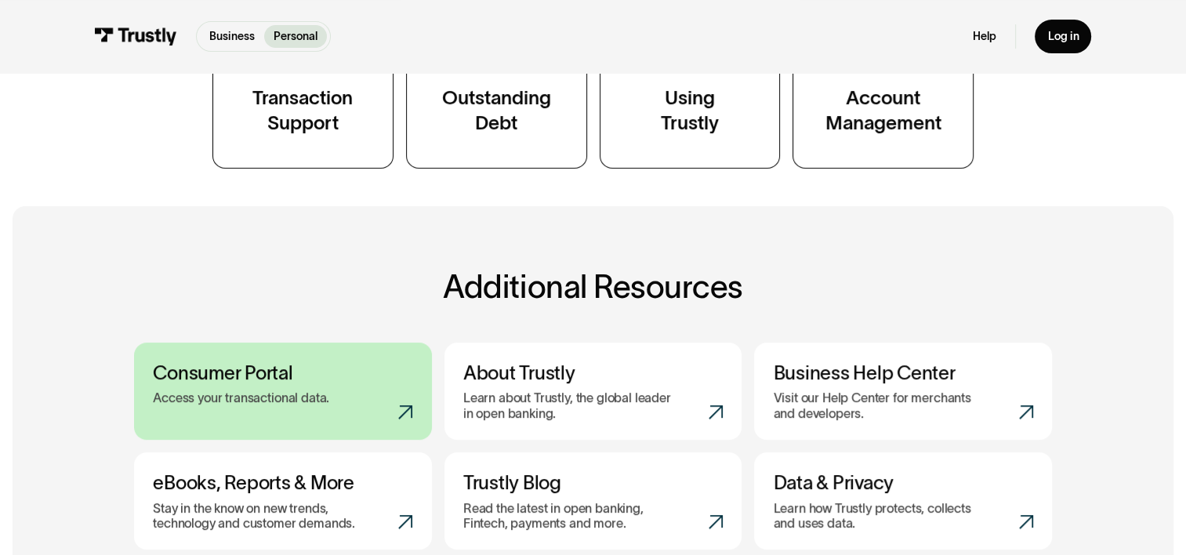 The height and width of the screenshot is (555, 1186). Describe the element at coordinates (282, 372) in the screenshot. I see `h3: Consumer Portal` at that location.